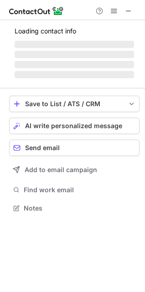 Image resolution: width=145 pixels, height=292 pixels. What do you see at coordinates (75, 31) in the screenshot?
I see `p: Loading contact info` at bounding box center [75, 31].